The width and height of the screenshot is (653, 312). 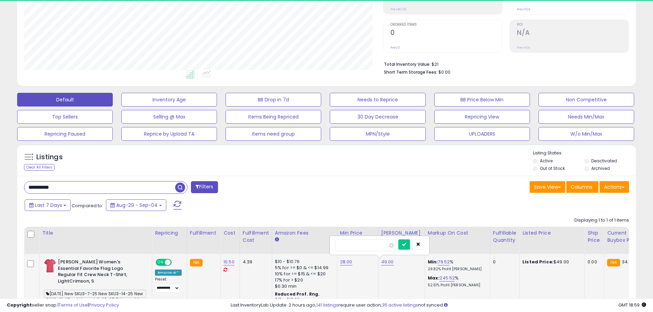 What do you see at coordinates (400, 305) in the screenshot?
I see `a: 35 active listings` at bounding box center [400, 305].